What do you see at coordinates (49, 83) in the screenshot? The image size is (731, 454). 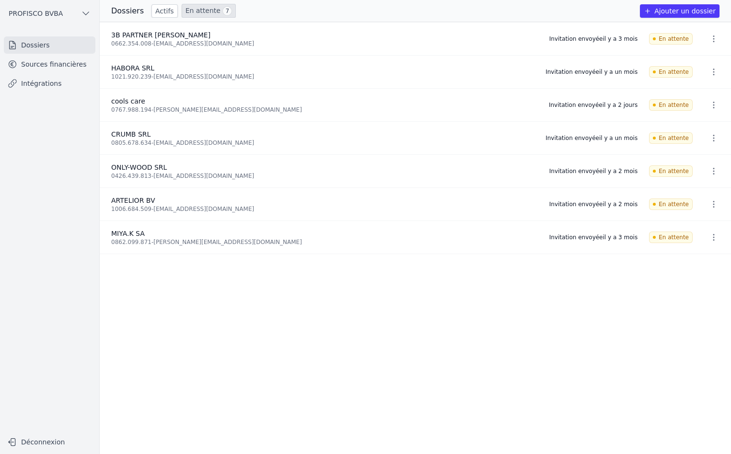 I see `a: Intégrations` at bounding box center [49, 83].